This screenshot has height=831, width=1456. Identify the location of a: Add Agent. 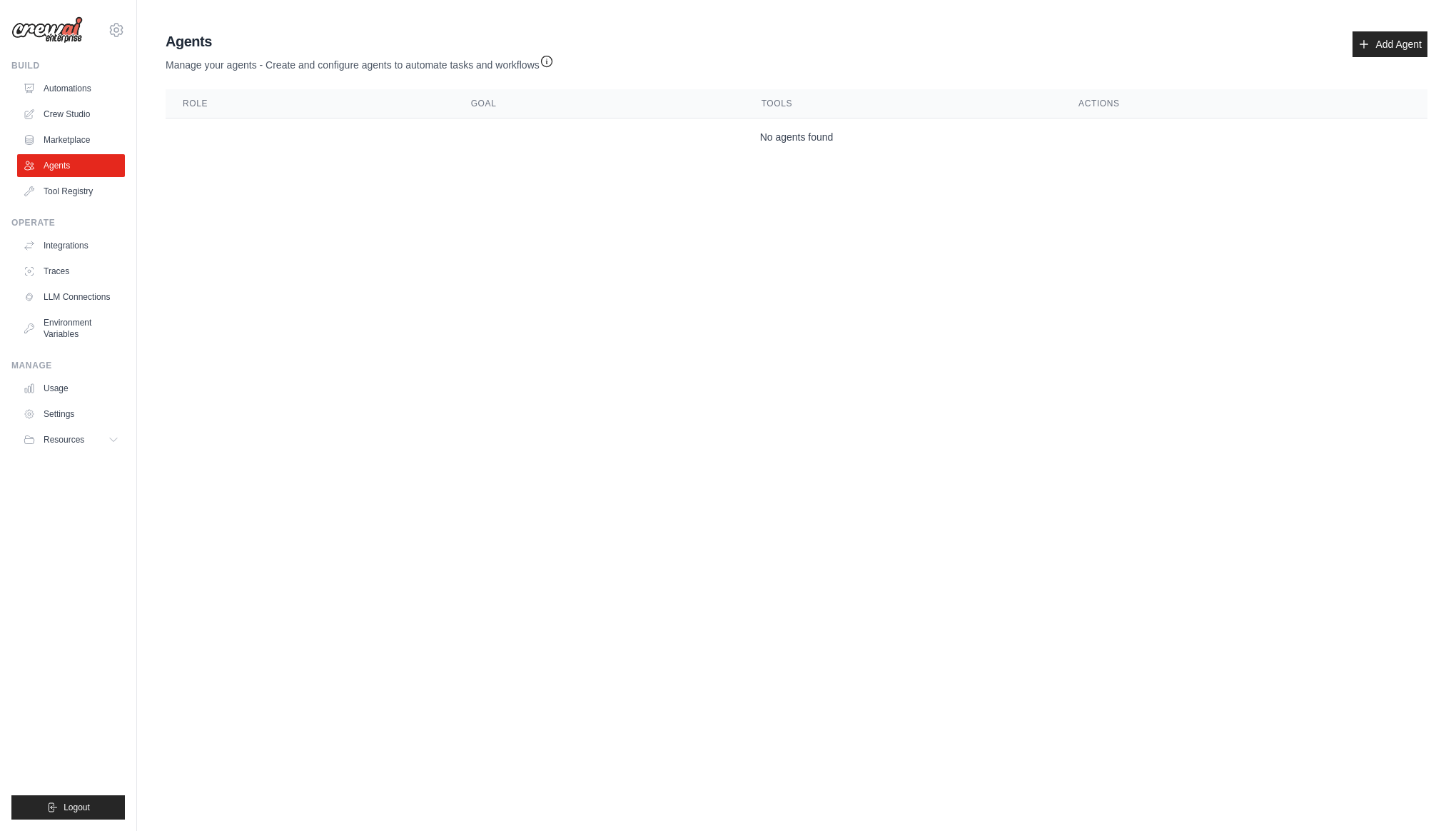
(1390, 44).